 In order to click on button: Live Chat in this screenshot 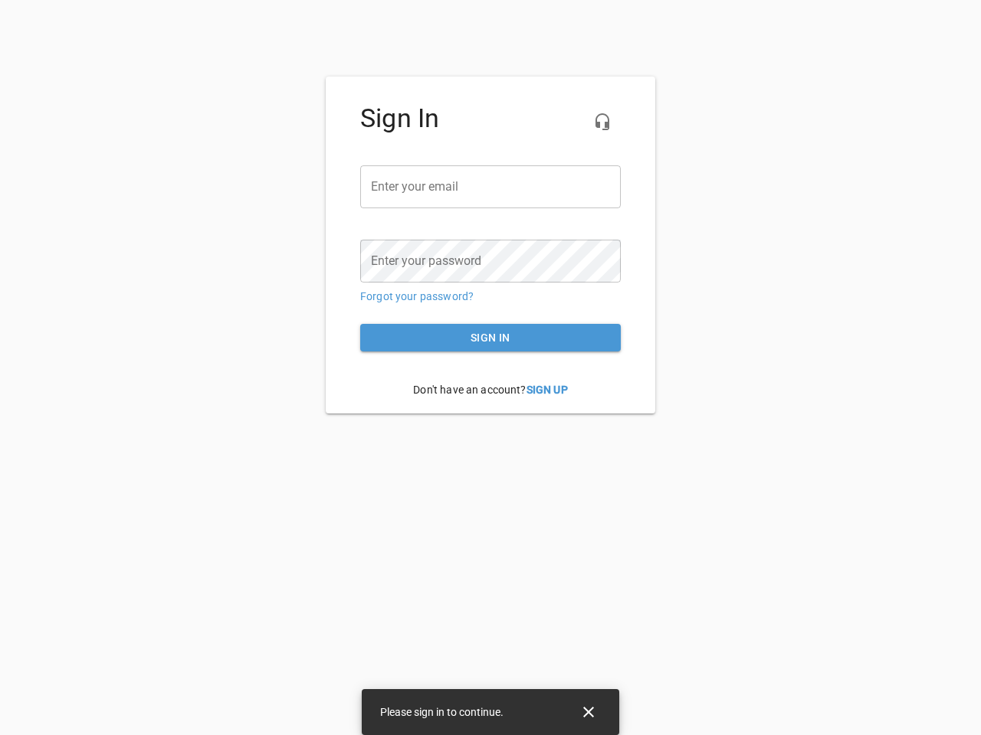, I will do `click(602, 122)`.